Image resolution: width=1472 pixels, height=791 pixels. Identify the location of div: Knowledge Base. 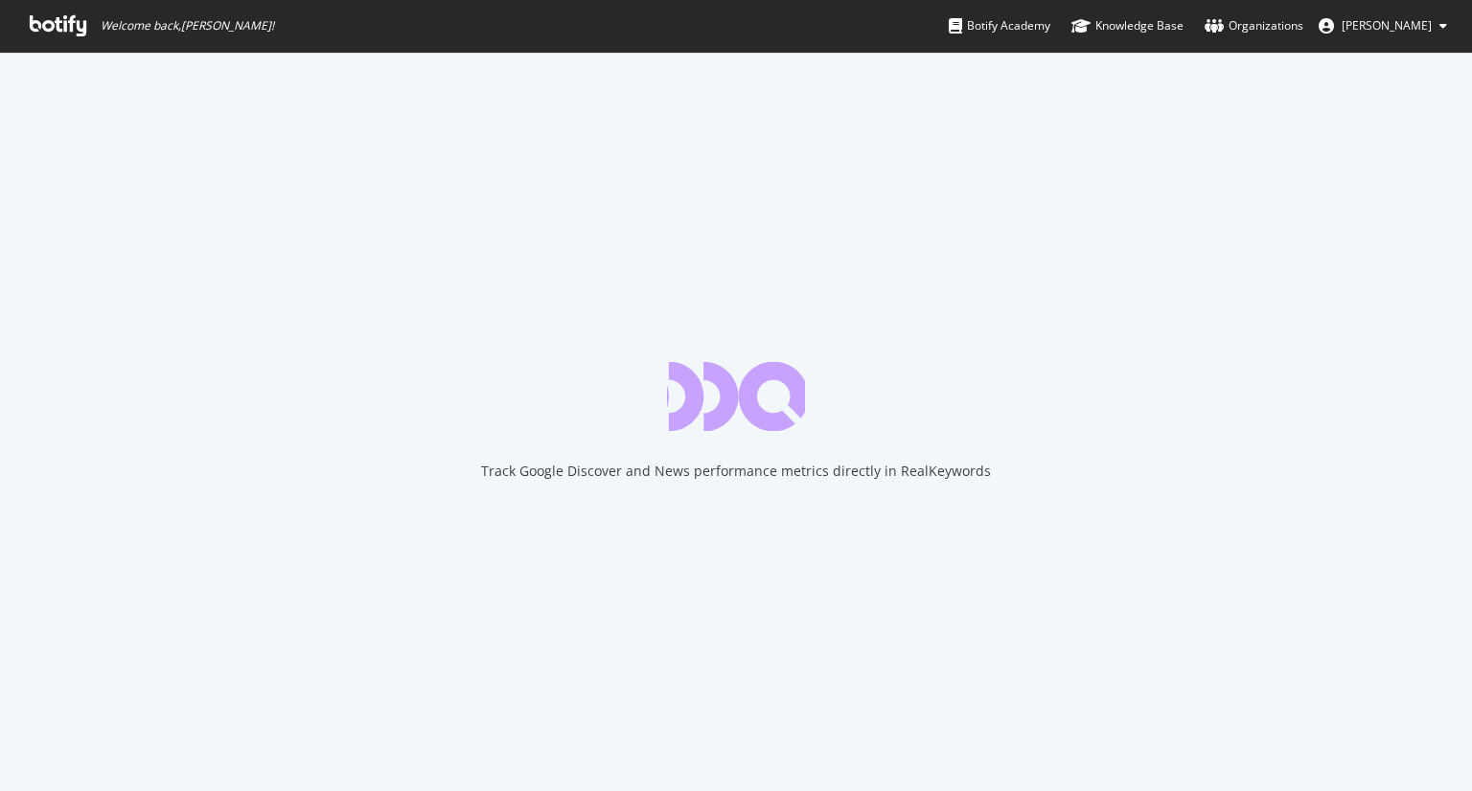
(1127, 26).